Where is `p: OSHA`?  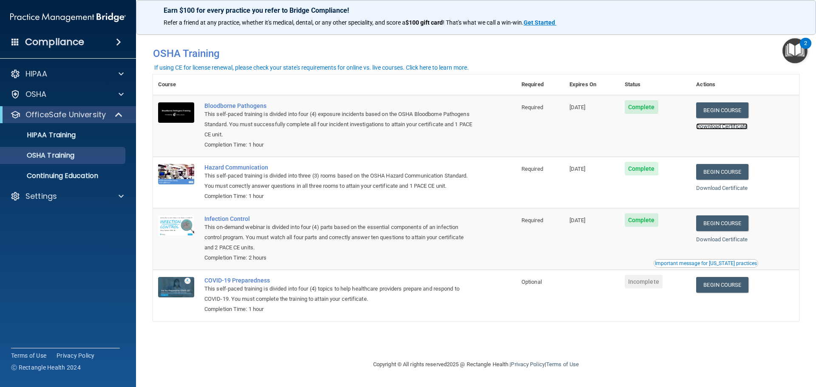
p: OSHA is located at coordinates (36, 94).